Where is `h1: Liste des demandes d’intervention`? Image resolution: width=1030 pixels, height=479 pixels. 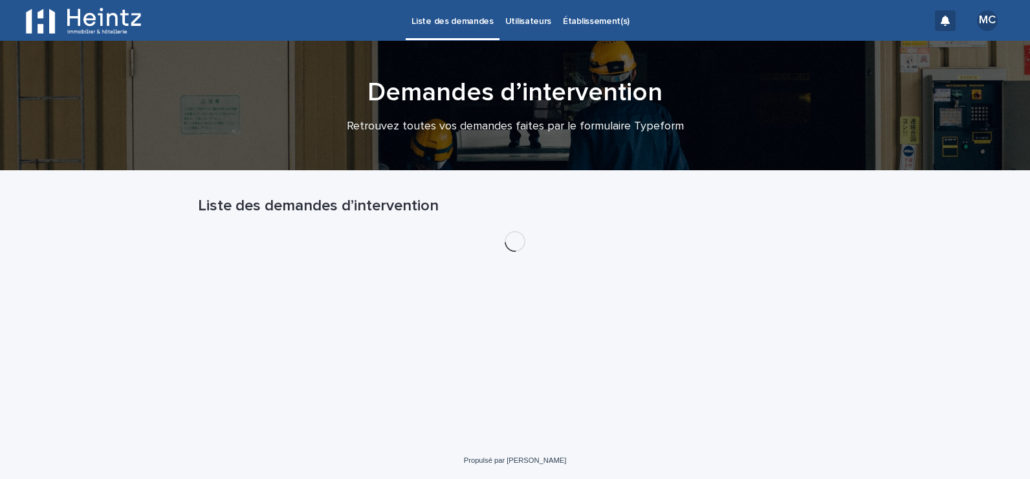
h1: Liste des demandes d’intervention is located at coordinates (515, 206).